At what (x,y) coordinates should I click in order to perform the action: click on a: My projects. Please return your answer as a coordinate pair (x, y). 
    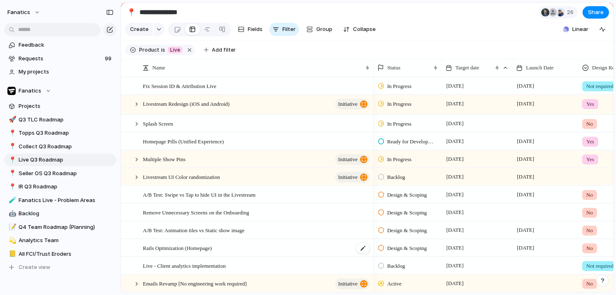
    Looking at the image, I should click on (60, 72).